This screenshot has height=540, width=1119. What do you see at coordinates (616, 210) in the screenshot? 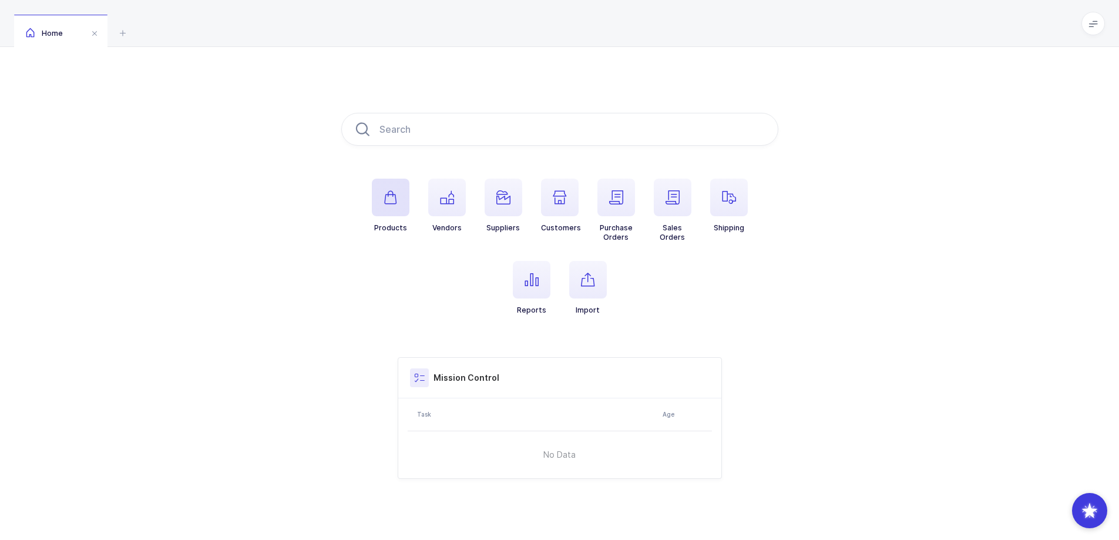
I see `button: PurchaseOrders` at bounding box center [616, 210].